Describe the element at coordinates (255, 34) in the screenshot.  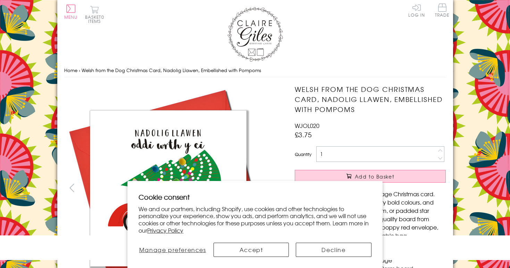
I see `img: Claire Giles Greetings Cards` at that location.